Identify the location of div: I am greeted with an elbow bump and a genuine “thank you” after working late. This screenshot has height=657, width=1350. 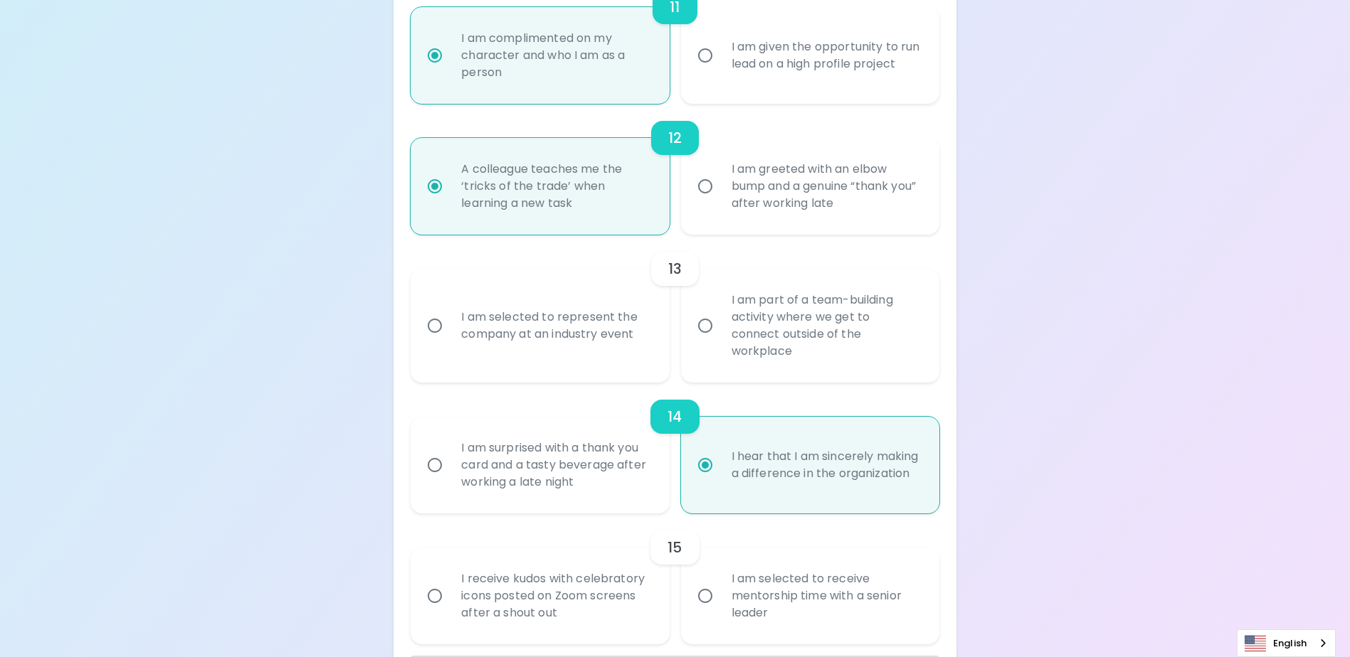
(825, 186).